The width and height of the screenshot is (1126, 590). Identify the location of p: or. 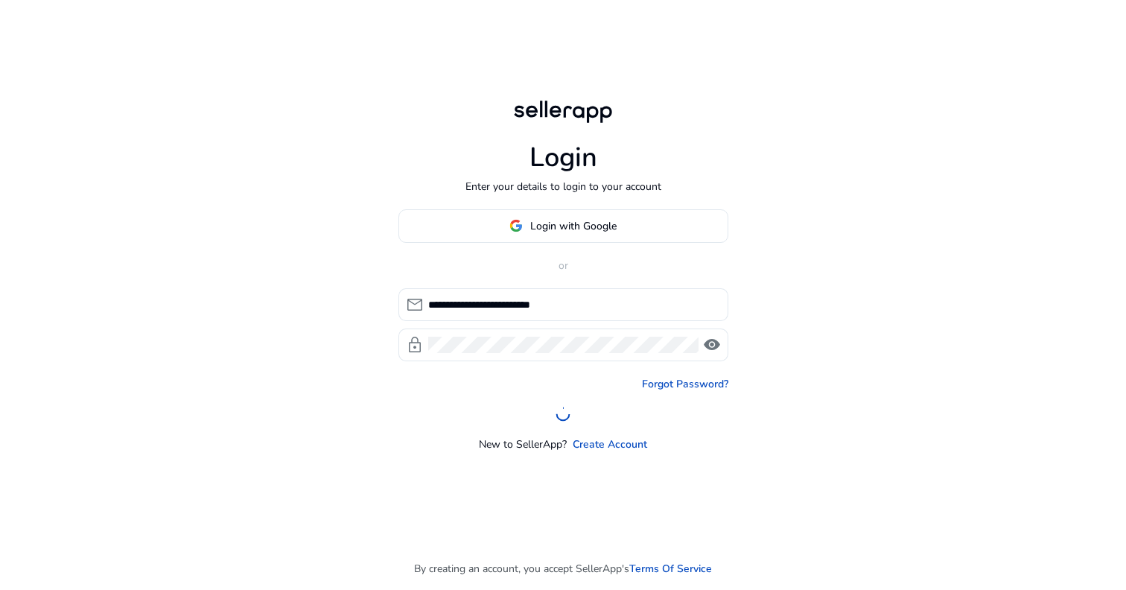
(563, 265).